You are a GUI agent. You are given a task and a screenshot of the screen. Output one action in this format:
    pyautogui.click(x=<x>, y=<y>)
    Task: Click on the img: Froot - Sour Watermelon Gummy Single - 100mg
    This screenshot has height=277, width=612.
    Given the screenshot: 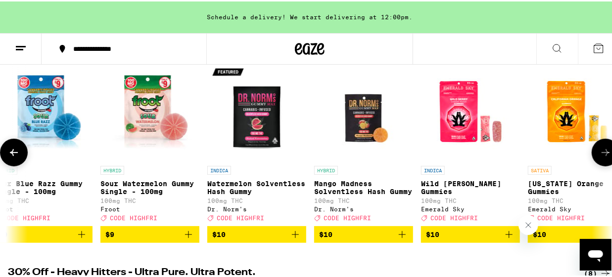 What is the action you would take?
    pyautogui.click(x=150, y=110)
    